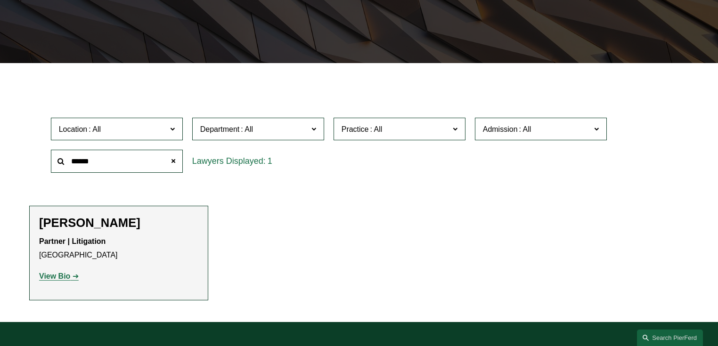 This screenshot has width=718, height=346. What do you see at coordinates (73, 129) in the screenshot?
I see `span: Location` at bounding box center [73, 129].